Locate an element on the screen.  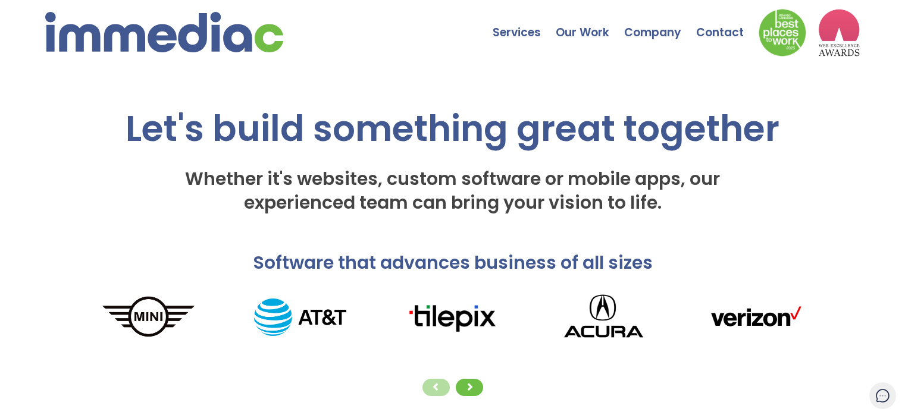
a: Our Work is located at coordinates (590, 24).